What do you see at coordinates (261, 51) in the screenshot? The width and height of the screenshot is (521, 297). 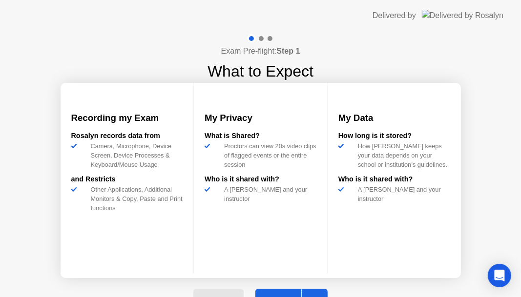 I see `h4: Exam Pre-flight:` at bounding box center [261, 51].